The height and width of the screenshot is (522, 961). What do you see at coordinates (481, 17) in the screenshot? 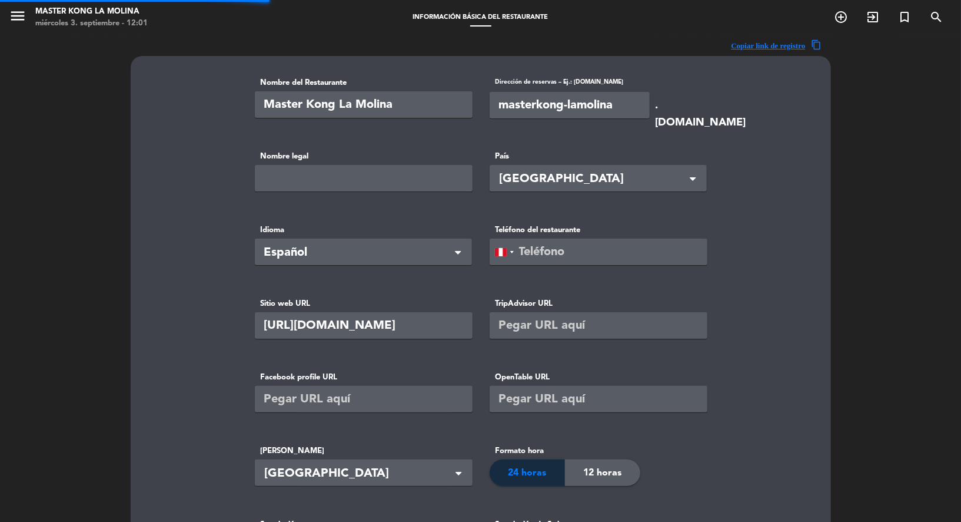
I see `span: Información básica del restaurante` at bounding box center [481, 17].